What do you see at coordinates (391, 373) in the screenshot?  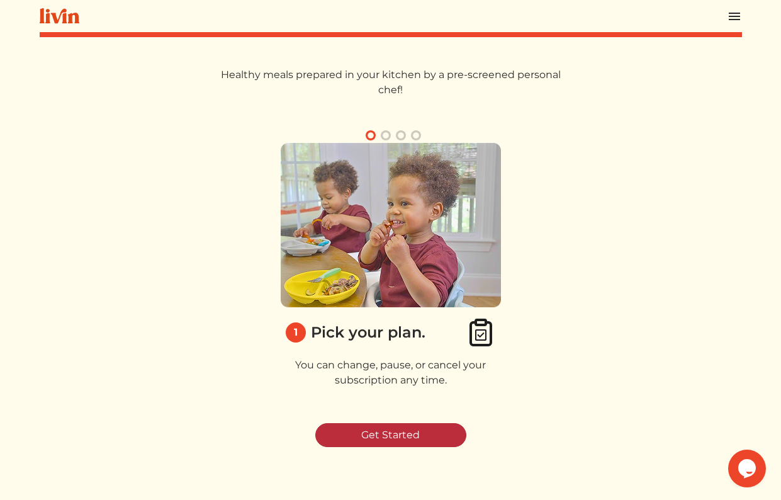 I see `p: You can change, pause, or cancel your subscription any time.` at bounding box center [391, 373].